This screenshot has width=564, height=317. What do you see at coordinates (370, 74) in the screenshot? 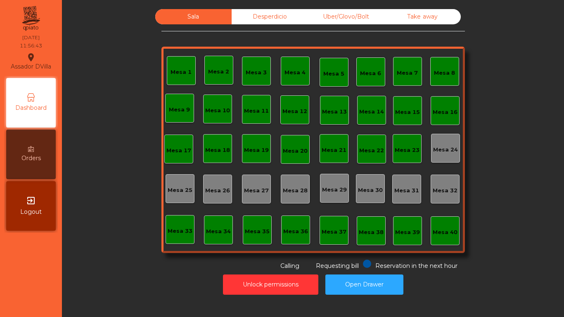
I see `div: Mesa 6` at bounding box center [370, 74].